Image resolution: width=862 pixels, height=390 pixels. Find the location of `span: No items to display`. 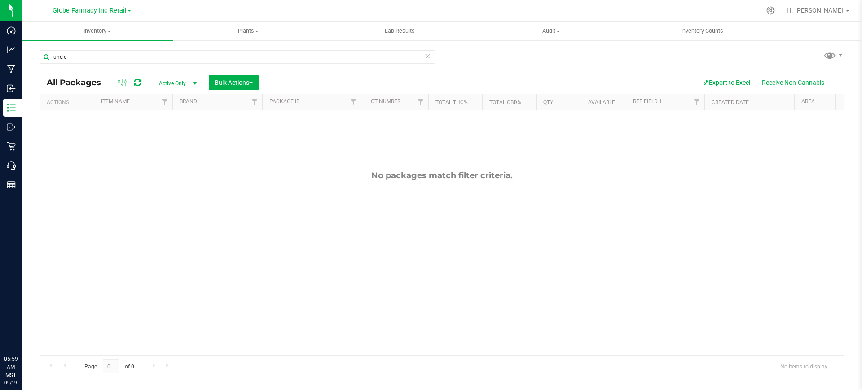

span: No items to display is located at coordinates (804, 366).